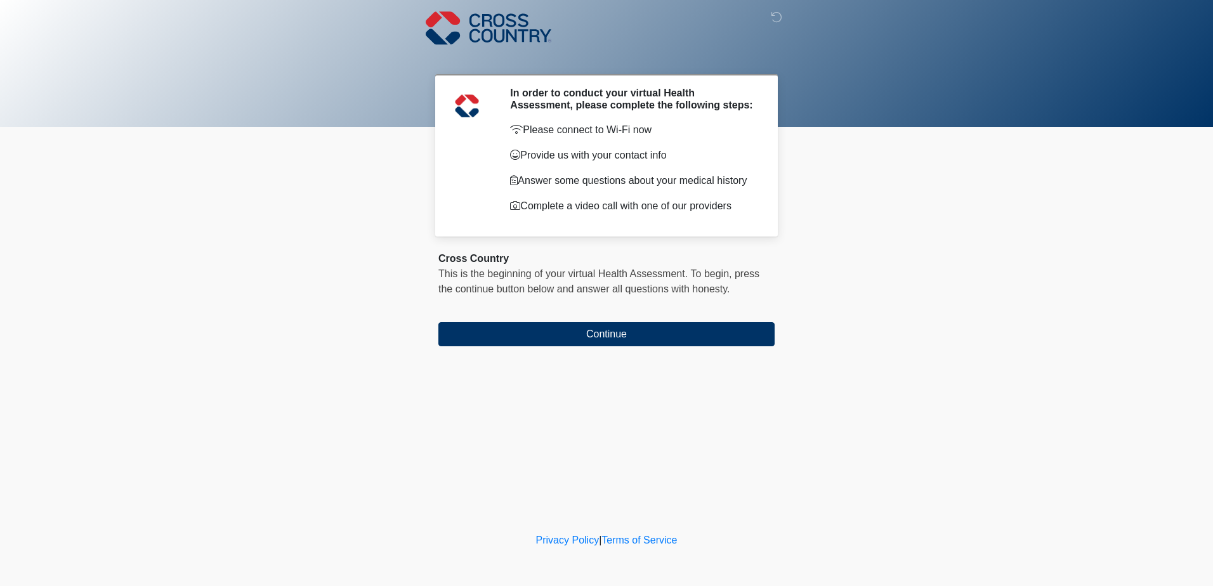  What do you see at coordinates (607, 334) in the screenshot?
I see `button: Continue` at bounding box center [607, 334].